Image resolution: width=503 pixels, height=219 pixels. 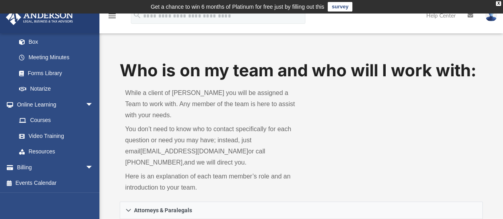 I want to click on a: Attorneys & Paralegals, so click(x=301, y=210).